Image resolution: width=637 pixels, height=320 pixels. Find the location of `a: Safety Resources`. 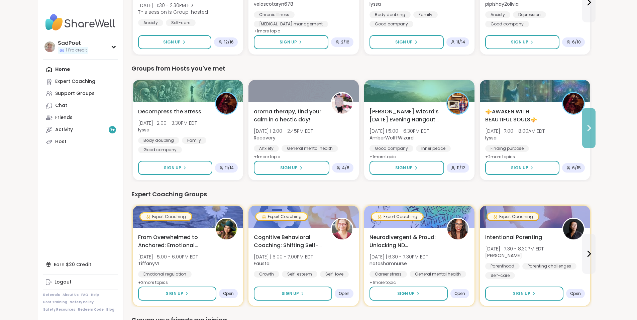

a: Safety Resources is located at coordinates (59, 310).